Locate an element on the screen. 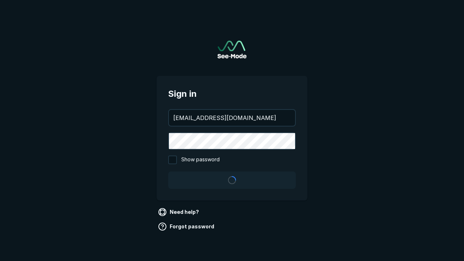  a: Need help? is located at coordinates (179, 212).